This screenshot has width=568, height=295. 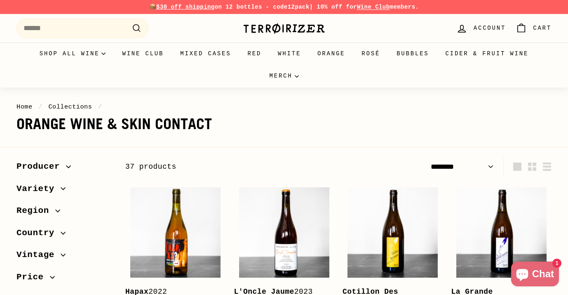 I want to click on button: Variety, so click(x=64, y=191).